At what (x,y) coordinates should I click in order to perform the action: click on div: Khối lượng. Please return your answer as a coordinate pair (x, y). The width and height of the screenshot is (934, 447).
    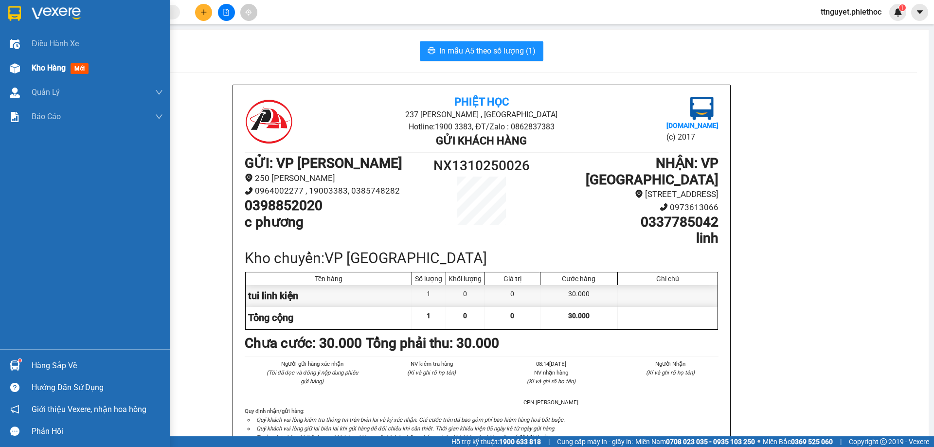
    Looking at the image, I should click on (465, 279).